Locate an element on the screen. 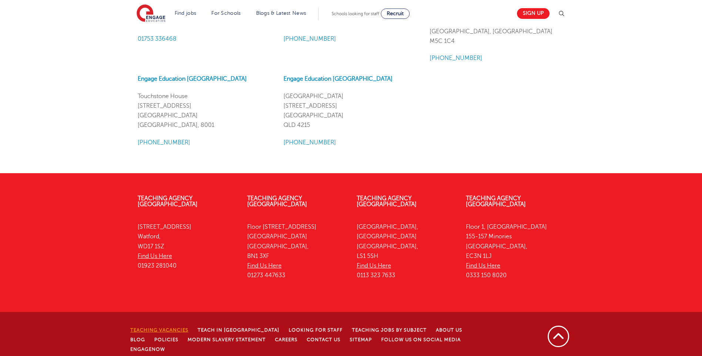  a: Blog is located at coordinates (138, 340).